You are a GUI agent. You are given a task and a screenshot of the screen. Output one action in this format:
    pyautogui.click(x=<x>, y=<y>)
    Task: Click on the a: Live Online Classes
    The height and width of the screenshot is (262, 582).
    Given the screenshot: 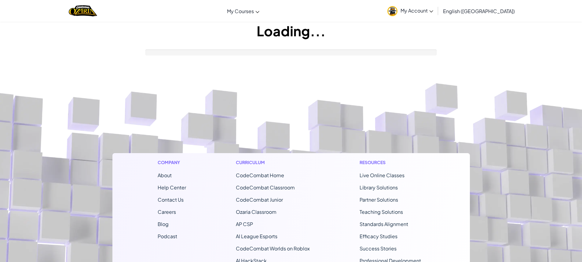 What is the action you would take?
    pyautogui.click(x=382, y=175)
    